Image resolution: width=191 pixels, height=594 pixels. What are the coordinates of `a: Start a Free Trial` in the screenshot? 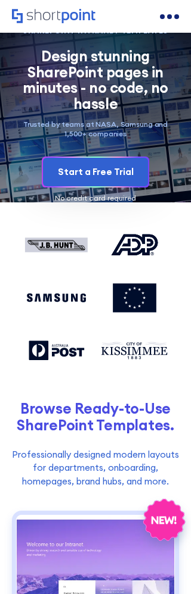 It's located at (95, 172).